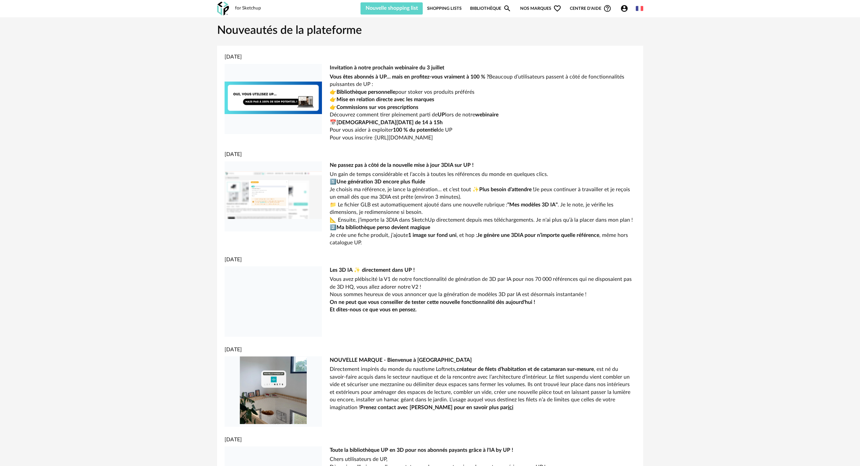 The image size is (860, 466). What do you see at coordinates (483, 450) in the screenshot?
I see `div: Toute la bibliothèque UP en 3D pour nos abonnés payants grâce à l'IA by UP !` at bounding box center [483, 450].